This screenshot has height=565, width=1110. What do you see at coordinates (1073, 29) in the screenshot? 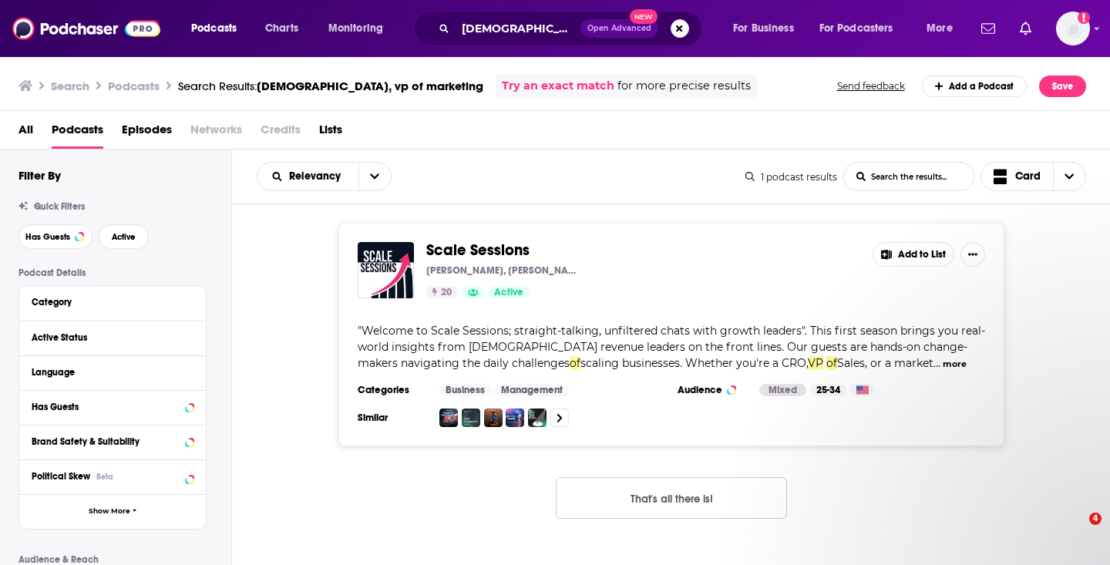
I see `img: User Profile` at bounding box center [1073, 29].